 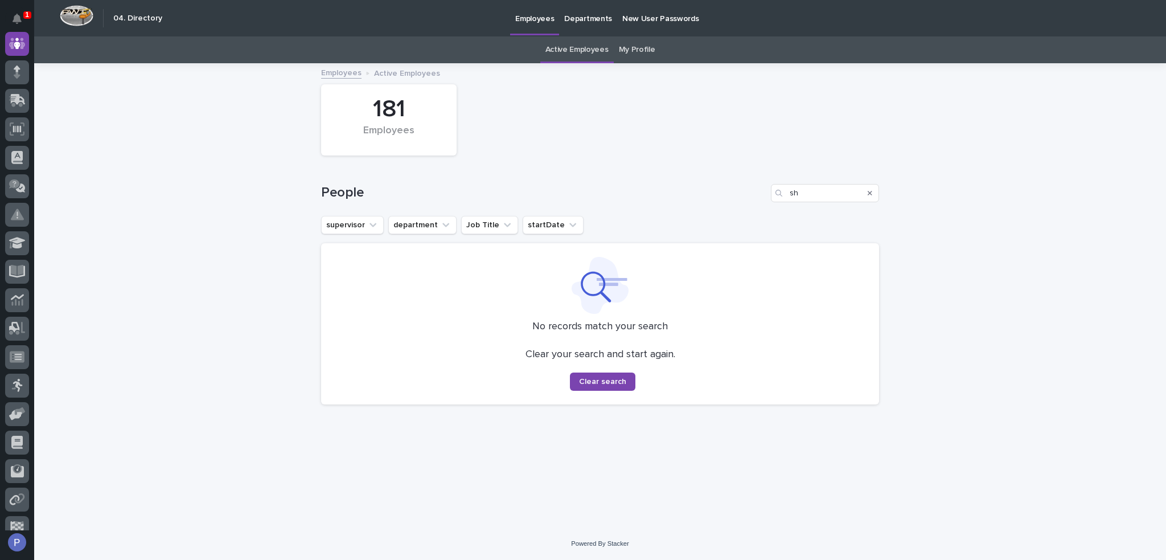 What do you see at coordinates (407, 72) in the screenshot?
I see `p: Active Employees` at bounding box center [407, 72].